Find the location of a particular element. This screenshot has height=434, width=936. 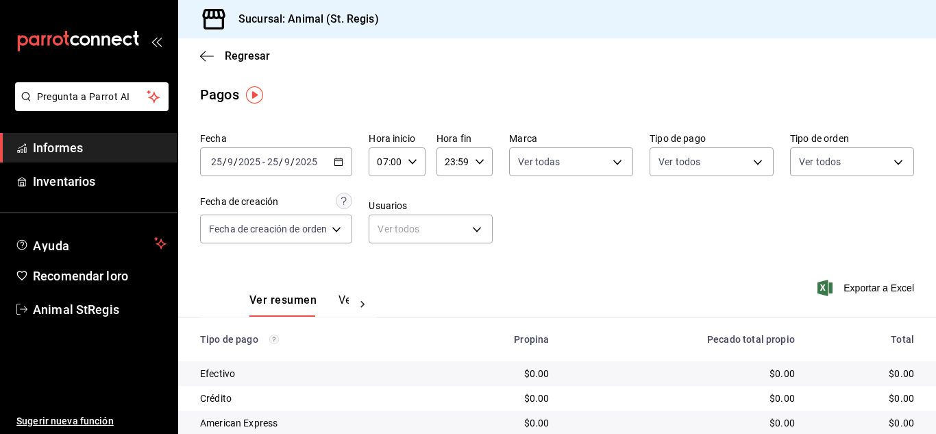

font: Usuarios is located at coordinates (388, 206).